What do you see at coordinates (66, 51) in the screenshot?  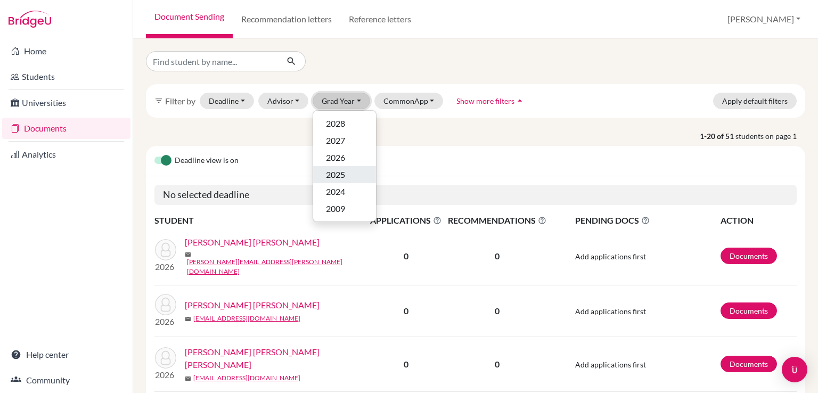 I see `a: Home` at bounding box center [66, 51].